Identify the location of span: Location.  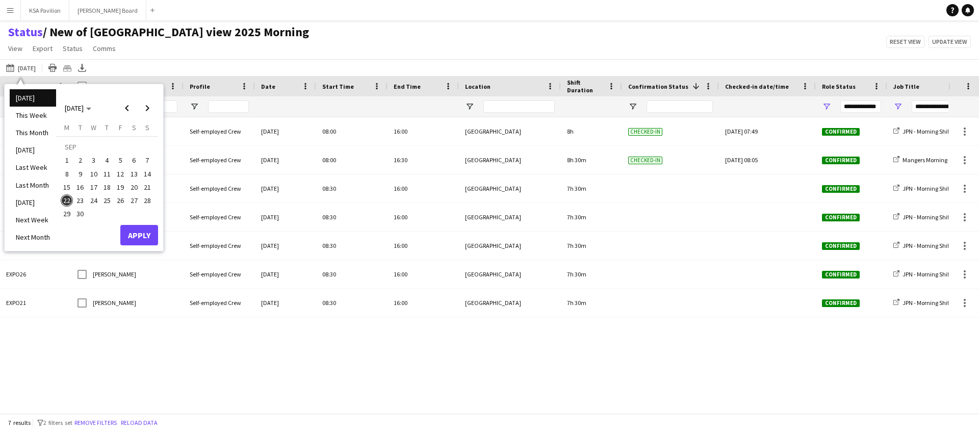
(478, 86).